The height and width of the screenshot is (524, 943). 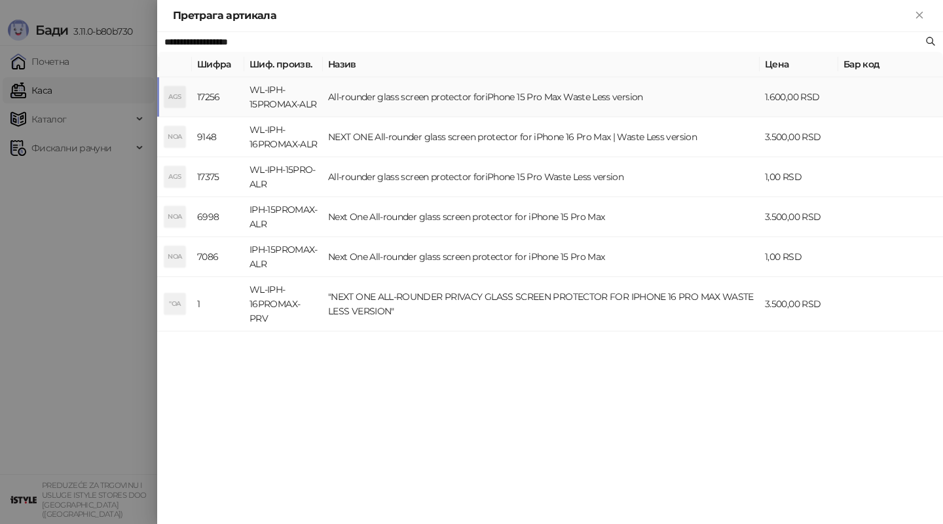 I want to click on td: 1.600,00 RSD, so click(x=799, y=97).